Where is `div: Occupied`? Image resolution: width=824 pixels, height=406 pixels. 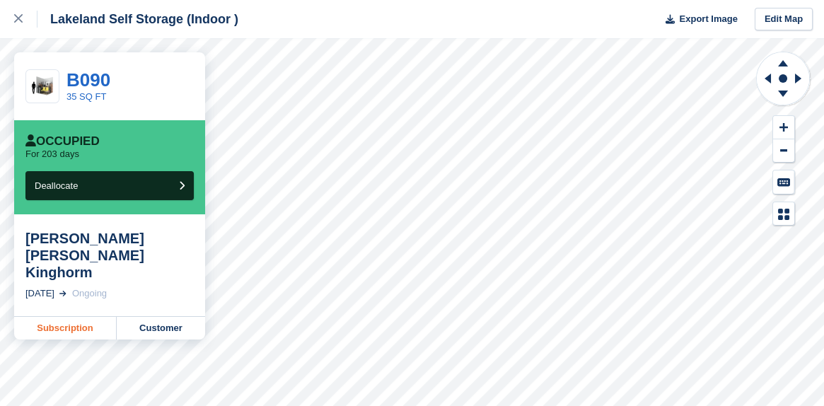
div: Occupied is located at coordinates (62, 141).